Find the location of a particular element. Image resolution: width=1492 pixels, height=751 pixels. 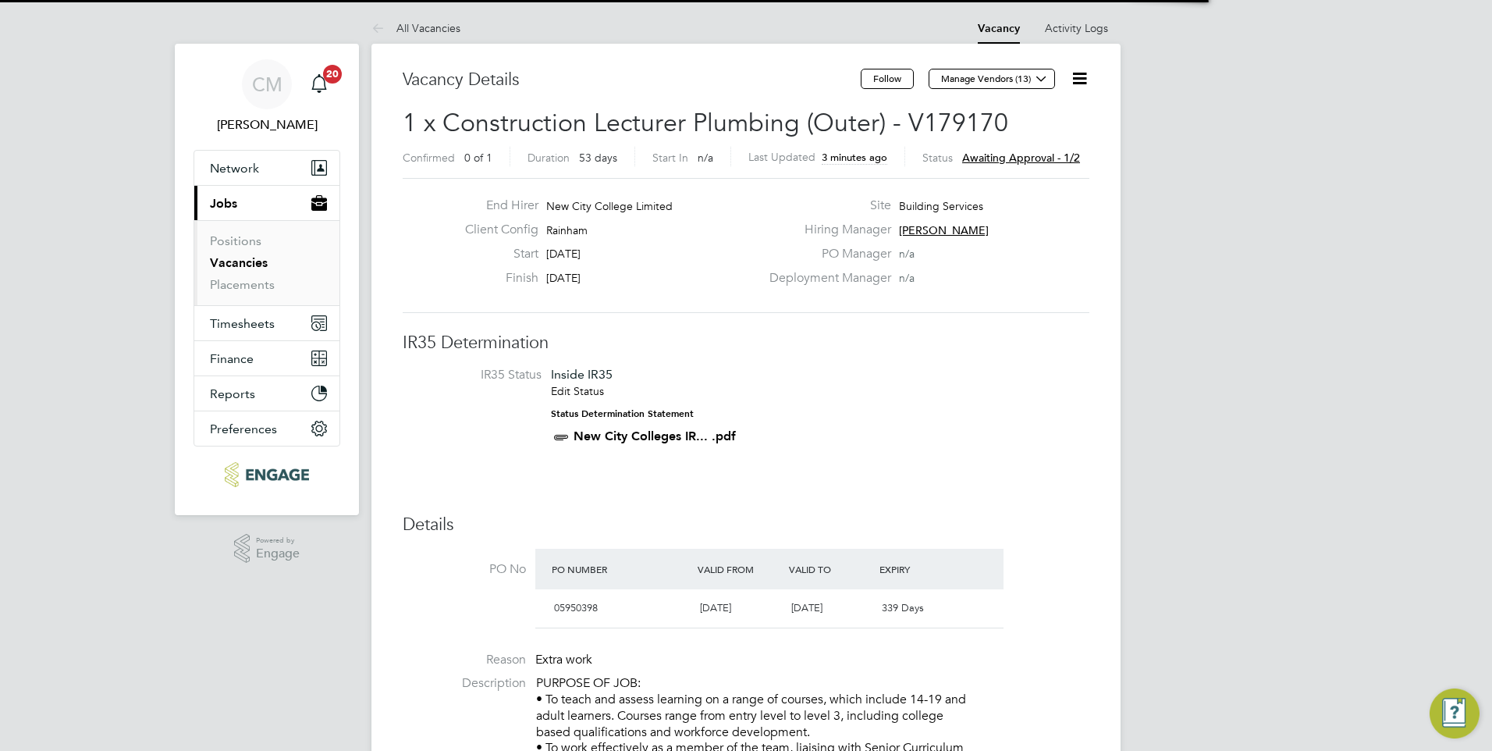

button: Preferences is located at coordinates (267, 429).